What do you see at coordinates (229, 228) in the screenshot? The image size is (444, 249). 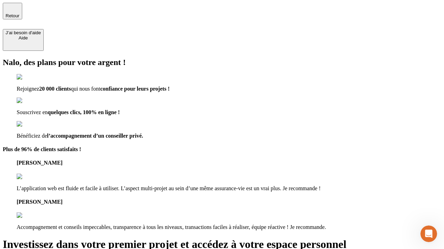 I see `p: Accompagnement et conseils impeccables, transparence à tous les niveaux, transactions faciles à r...` at bounding box center [229, 228].